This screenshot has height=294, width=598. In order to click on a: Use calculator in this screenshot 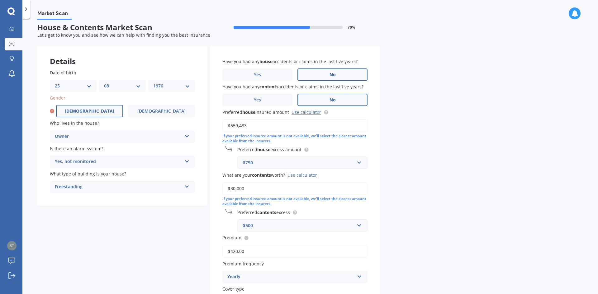, I will do `click(306, 112)`.